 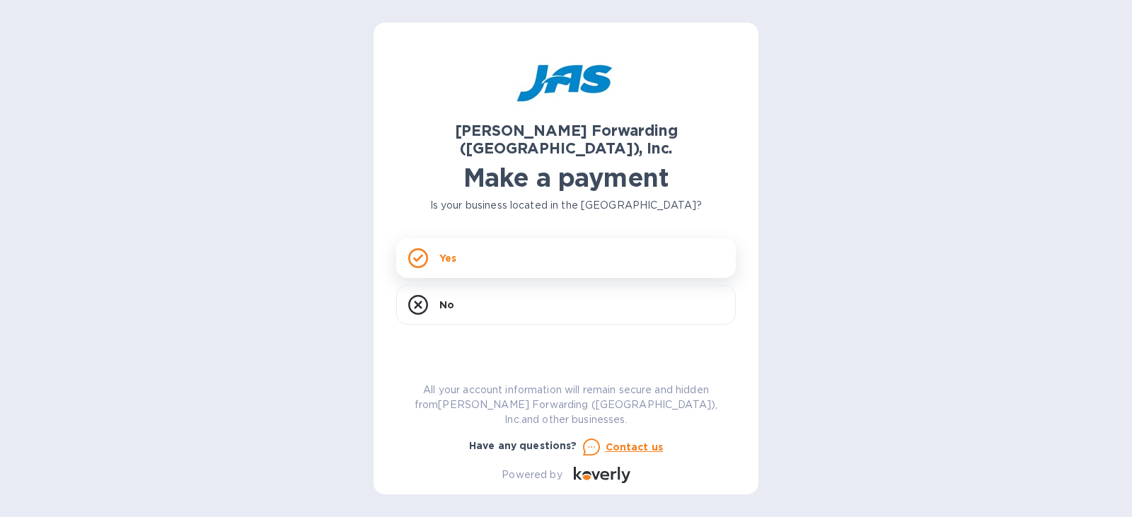 What do you see at coordinates (635, 447) in the screenshot?
I see `u: Contact us` at bounding box center [635, 447].